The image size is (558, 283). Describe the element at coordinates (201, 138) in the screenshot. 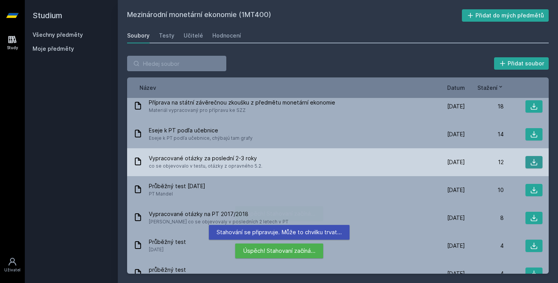

I see `span: Eseje k PT podľa učebnice, chýbajú tam grafy` at that location.